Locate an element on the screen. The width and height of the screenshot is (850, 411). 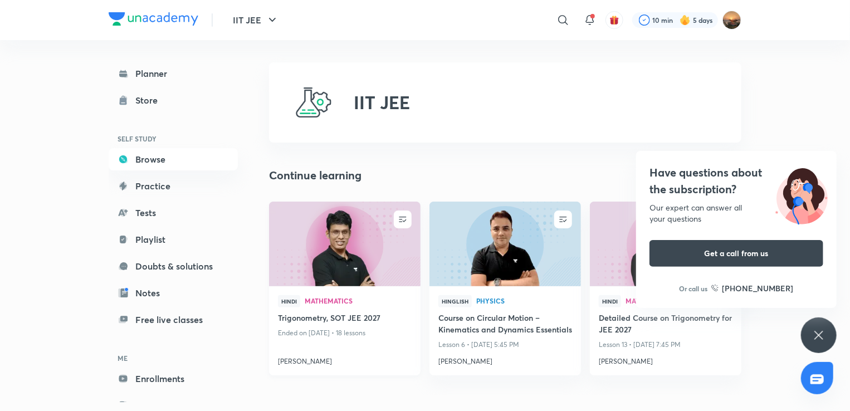
span: Hinglish is located at coordinates (455, 301).